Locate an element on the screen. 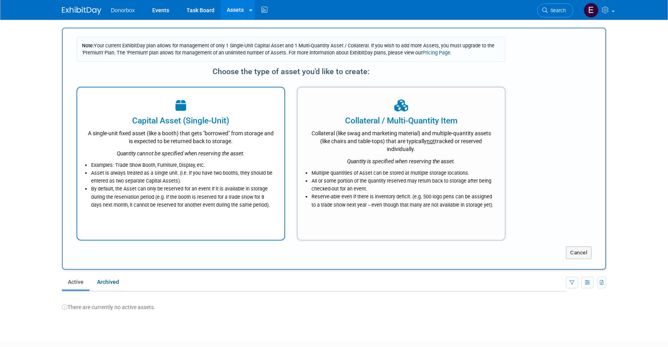 This screenshot has width=668, height=347. a: Archived is located at coordinates (108, 282).